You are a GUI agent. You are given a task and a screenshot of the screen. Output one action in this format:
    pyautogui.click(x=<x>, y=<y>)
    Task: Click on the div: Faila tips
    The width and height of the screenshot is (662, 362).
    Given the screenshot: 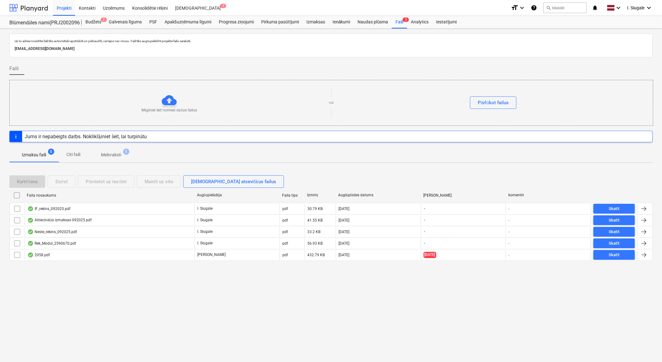 What is the action you would take?
    pyautogui.click(x=292, y=195)
    